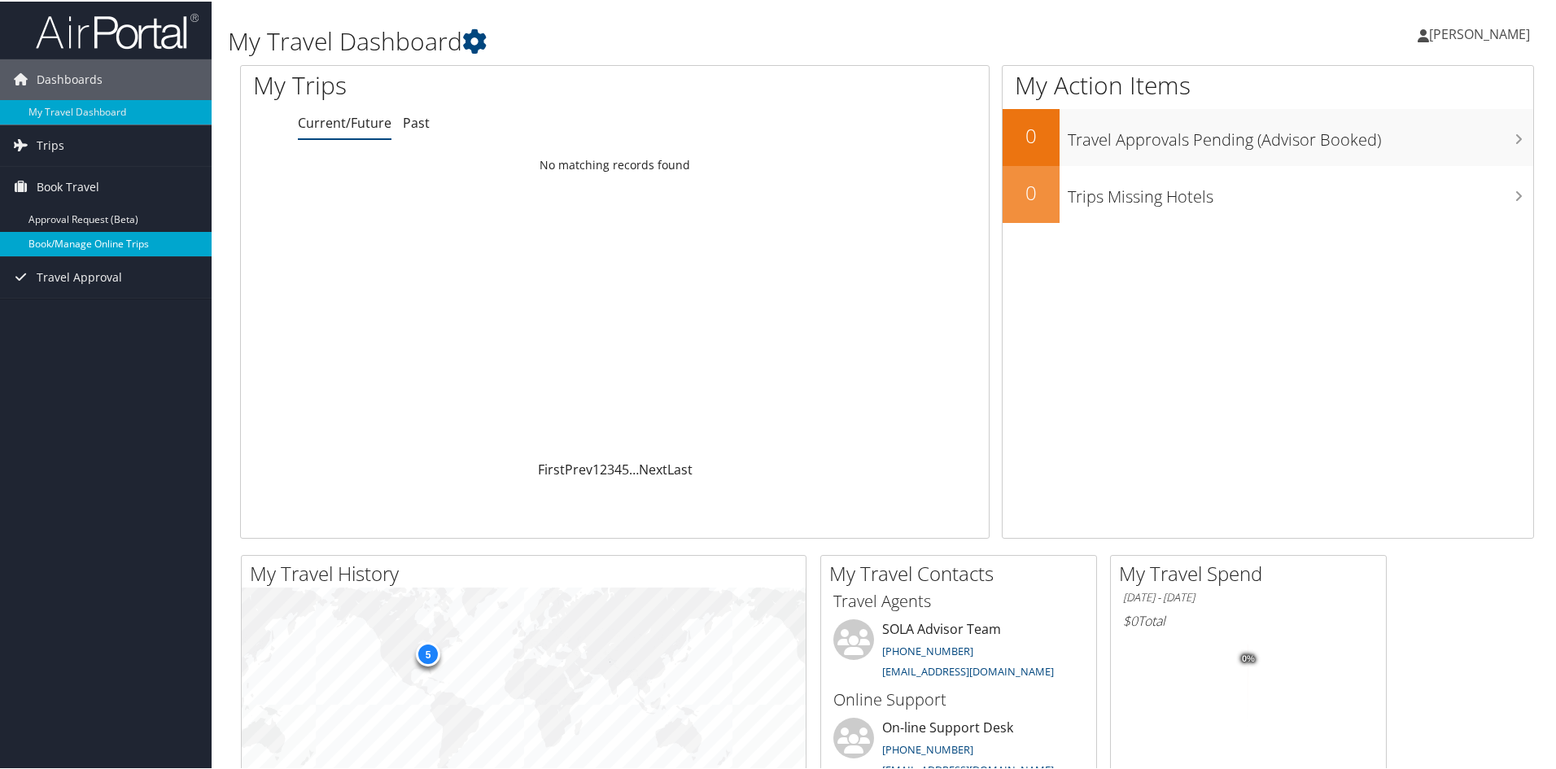 Image resolution: width=1556 pixels, height=769 pixels. I want to click on a: 3, so click(610, 468).